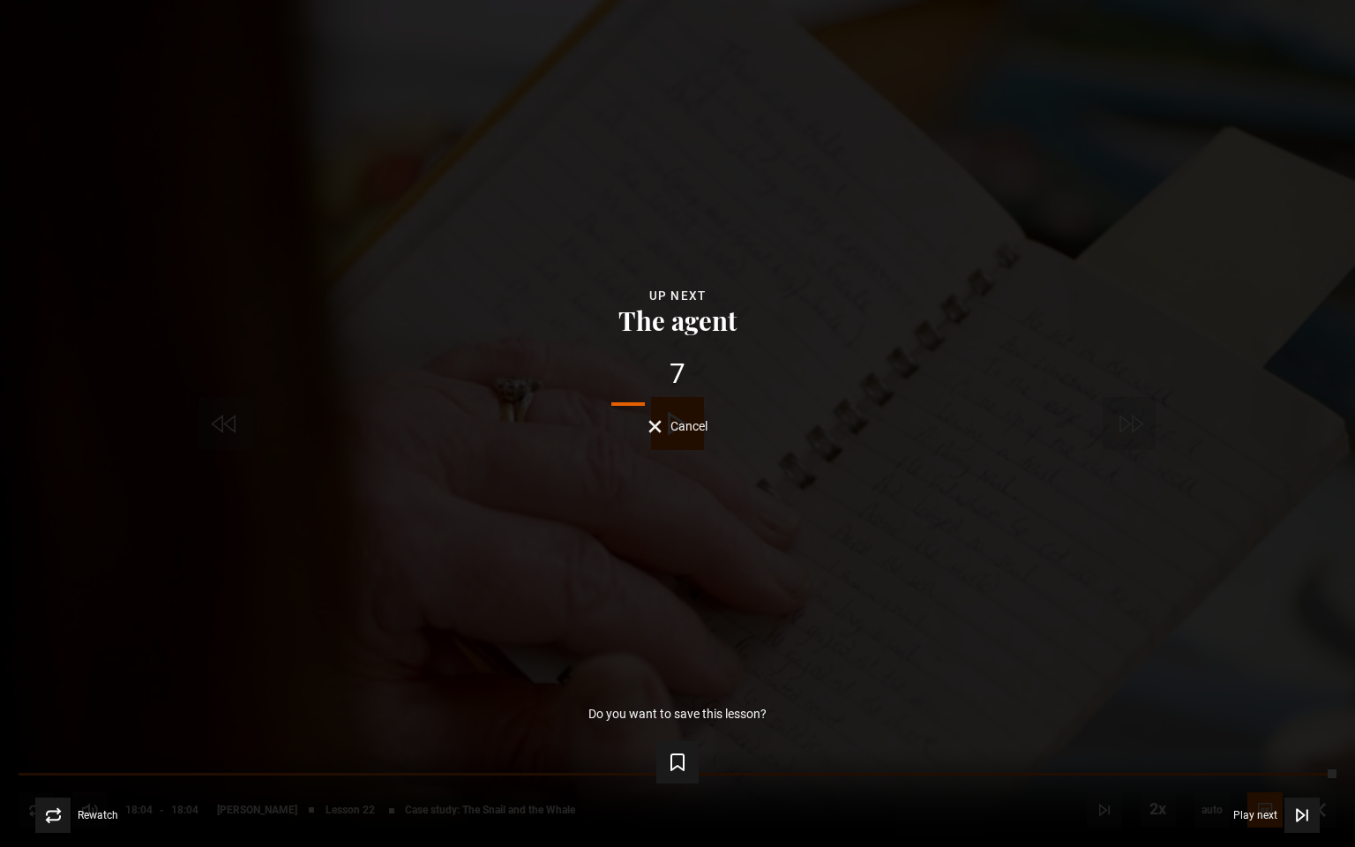 The width and height of the screenshot is (1355, 847). I want to click on button: Rewatch, so click(77, 815).